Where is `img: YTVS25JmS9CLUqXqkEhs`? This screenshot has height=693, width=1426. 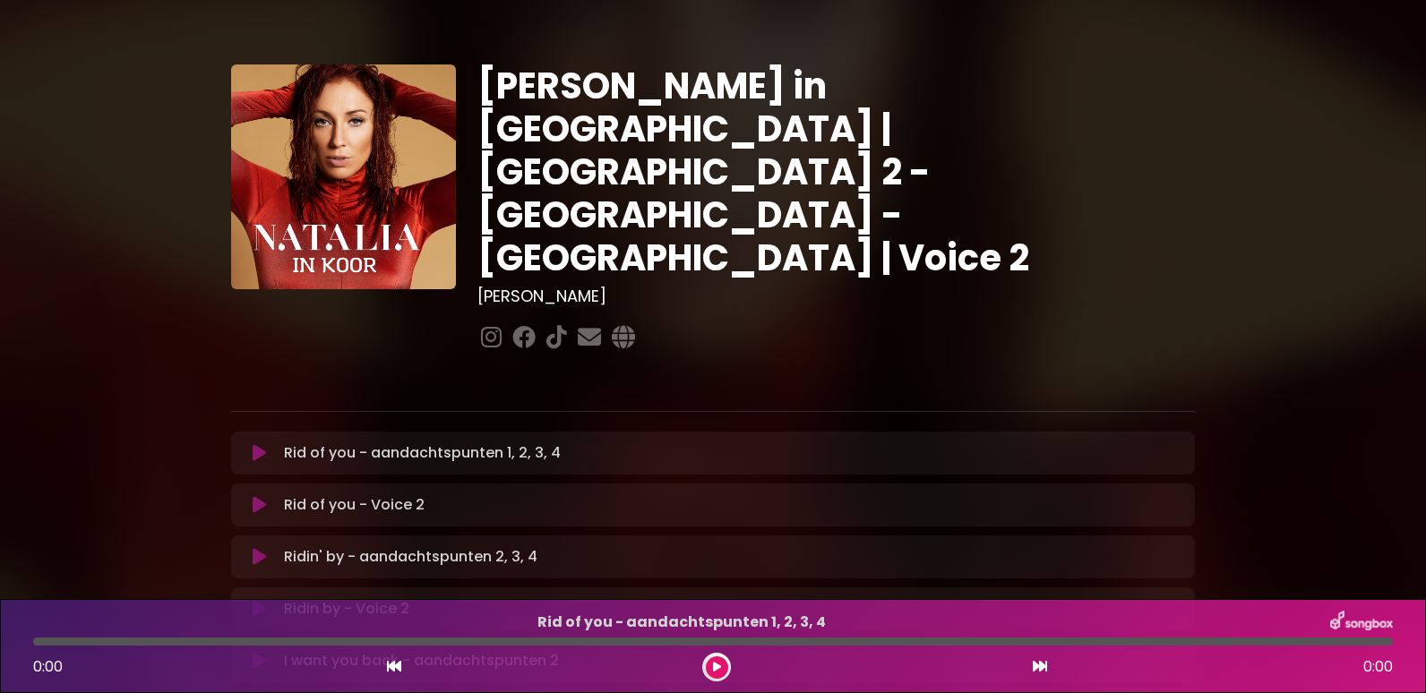
img: YTVS25JmS9CLUqXqkEhs is located at coordinates (343, 176).